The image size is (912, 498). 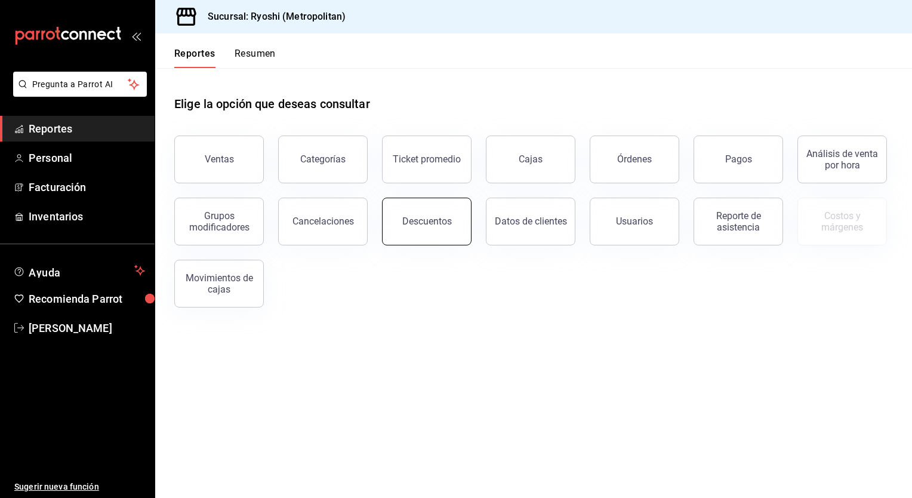 What do you see at coordinates (78, 92) in the screenshot?
I see `a: Pregunta a Parrot AI` at bounding box center [78, 92].